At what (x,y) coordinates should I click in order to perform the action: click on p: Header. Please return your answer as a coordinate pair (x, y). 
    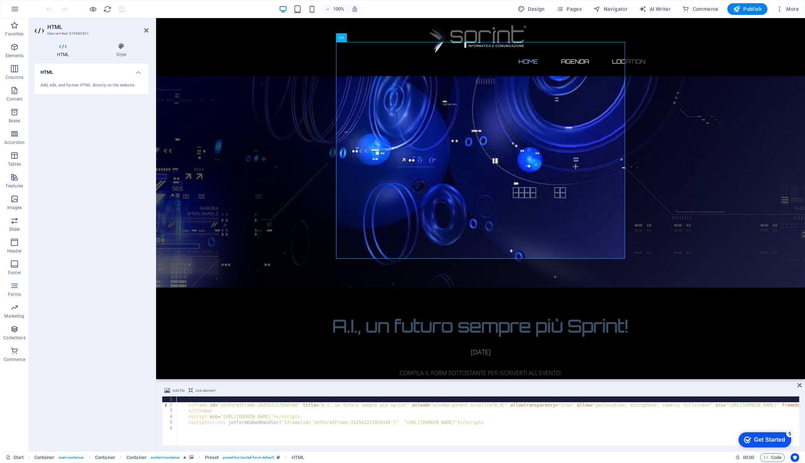
    Looking at the image, I should click on (14, 251).